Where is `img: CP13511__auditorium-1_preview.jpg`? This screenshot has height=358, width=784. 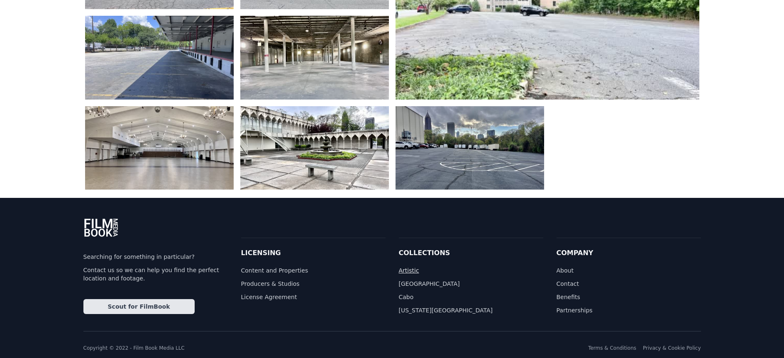
img: CP13511__auditorium-1_preview.jpg is located at coordinates (159, 148).